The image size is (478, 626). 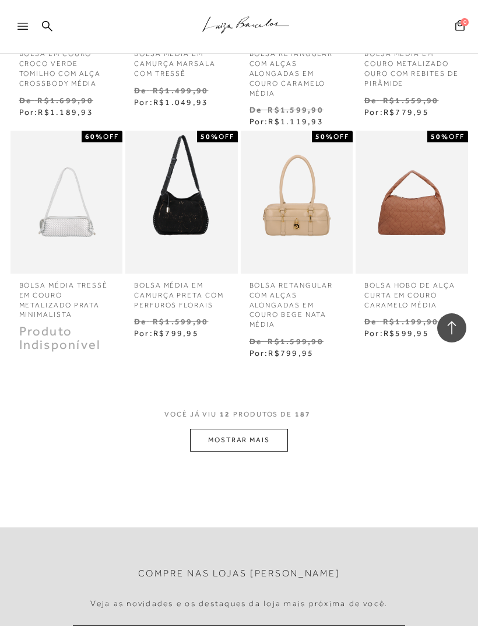 What do you see at coordinates (297, 202) in the screenshot?
I see `img: BOLSA RETANGULAR COM ALÇAS ALONGADAS EM COURO BEGE NATA MÉDIA` at bounding box center [297, 202].